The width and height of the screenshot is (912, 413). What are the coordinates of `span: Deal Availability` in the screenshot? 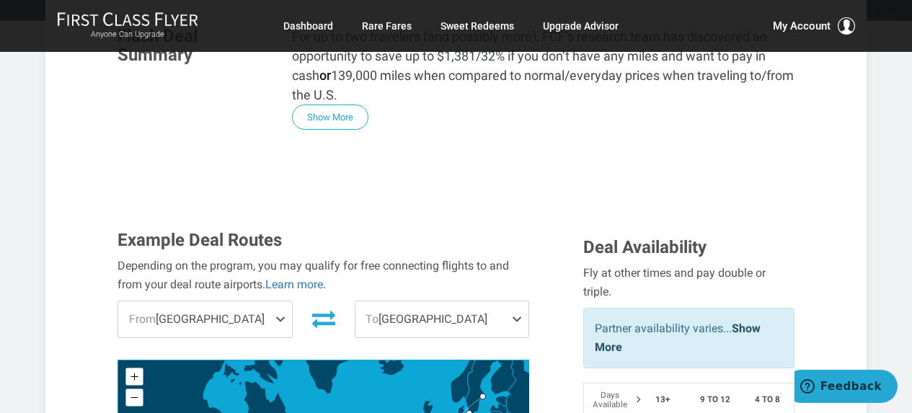 It's located at (645, 247).